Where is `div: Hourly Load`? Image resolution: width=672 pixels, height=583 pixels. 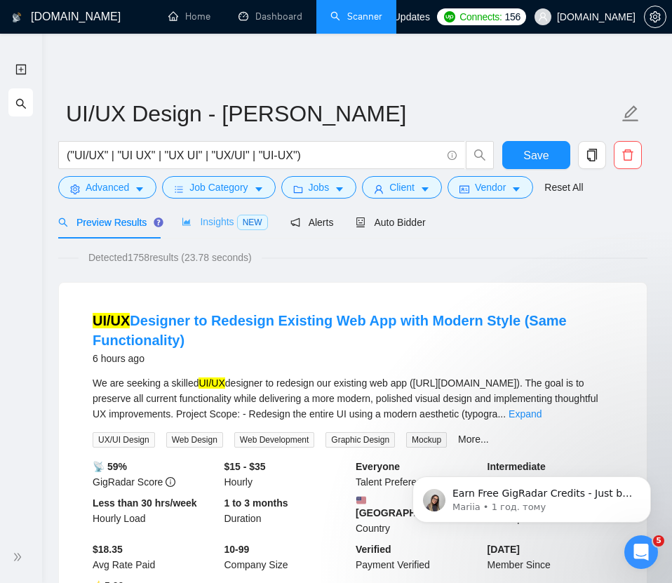
div: Hourly Load is located at coordinates (156, 516).